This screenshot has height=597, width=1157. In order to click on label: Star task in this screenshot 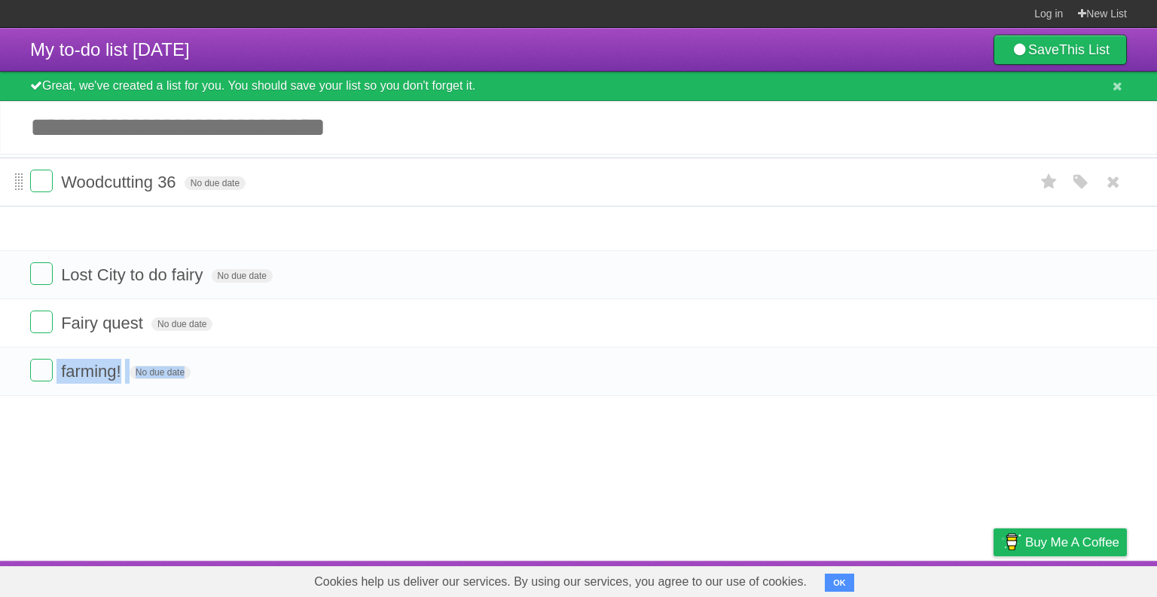, I will do `click(1049, 182)`.